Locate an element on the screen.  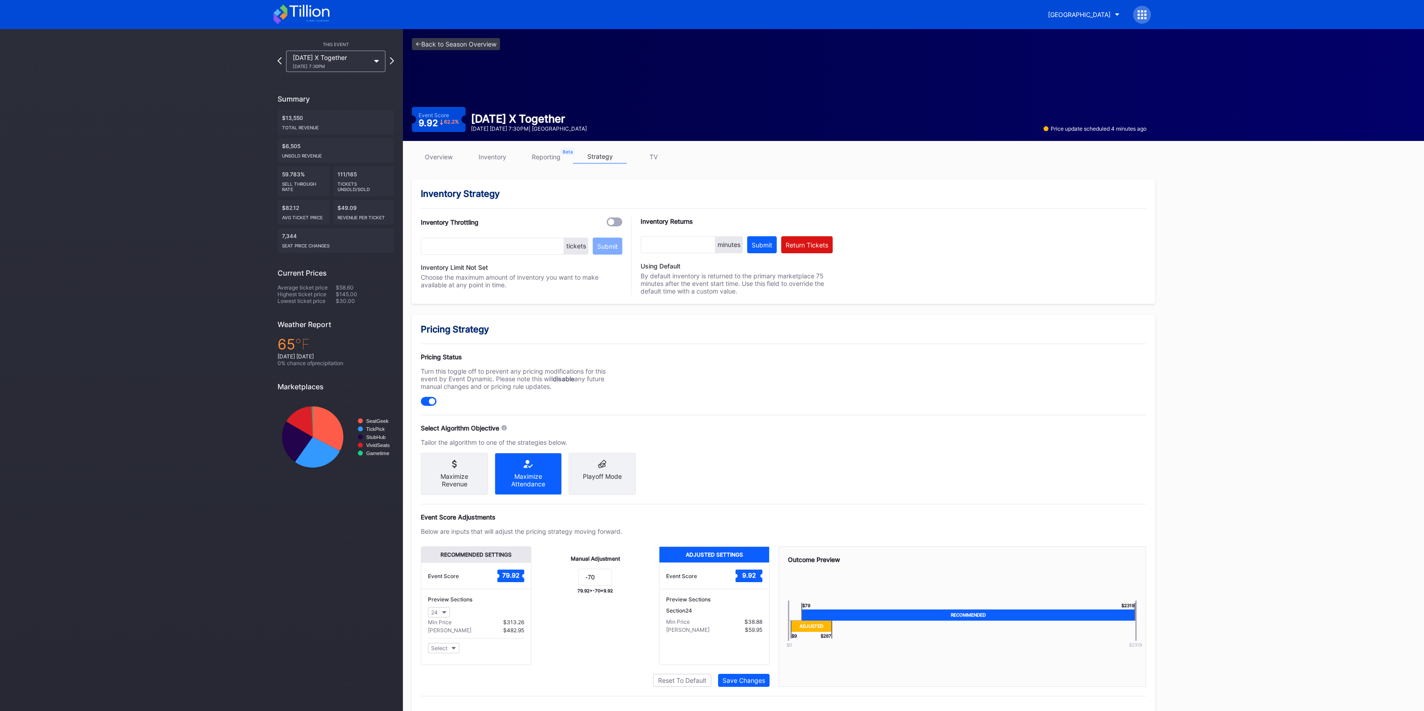
div: $482.95 is located at coordinates (513, 630).